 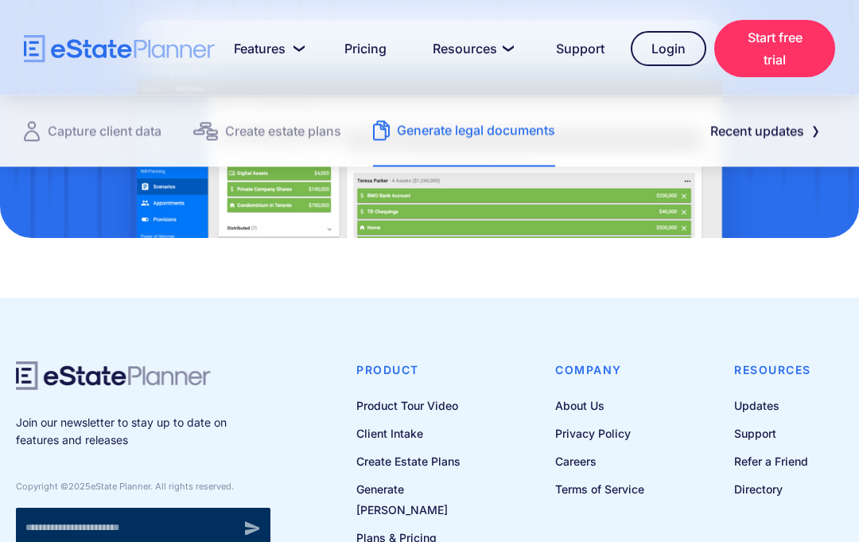 I want to click on a: Product Tour Video, so click(x=426, y=406).